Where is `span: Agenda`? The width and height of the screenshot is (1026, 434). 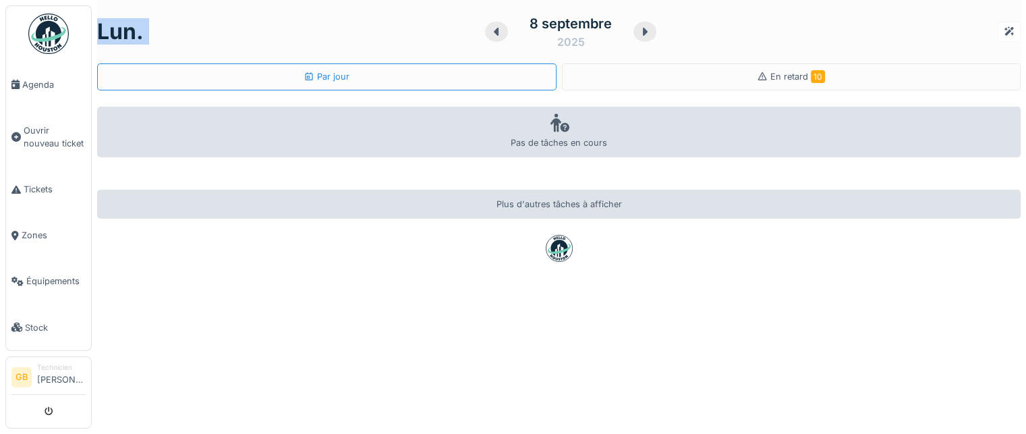 span: Agenda is located at coordinates (54, 84).